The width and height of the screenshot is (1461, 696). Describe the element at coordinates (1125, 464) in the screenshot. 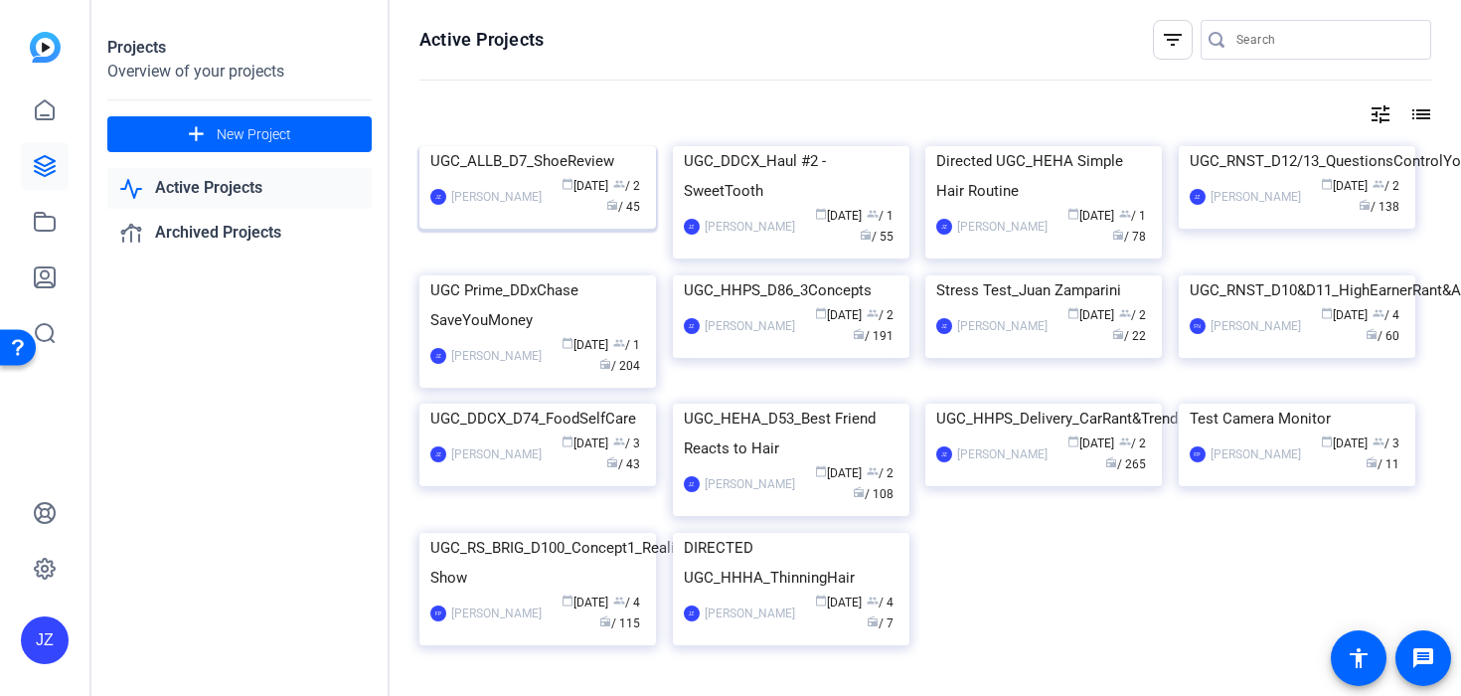

I see `span: / 265` at that location.